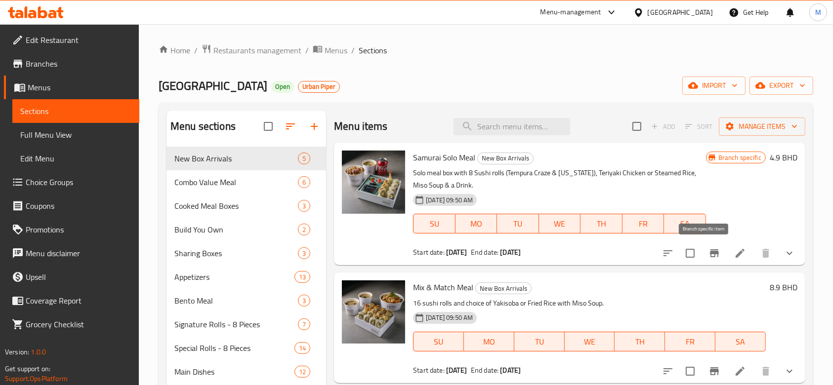 The height and width of the screenshot is (385, 833). I want to click on span: export, so click(781, 85).